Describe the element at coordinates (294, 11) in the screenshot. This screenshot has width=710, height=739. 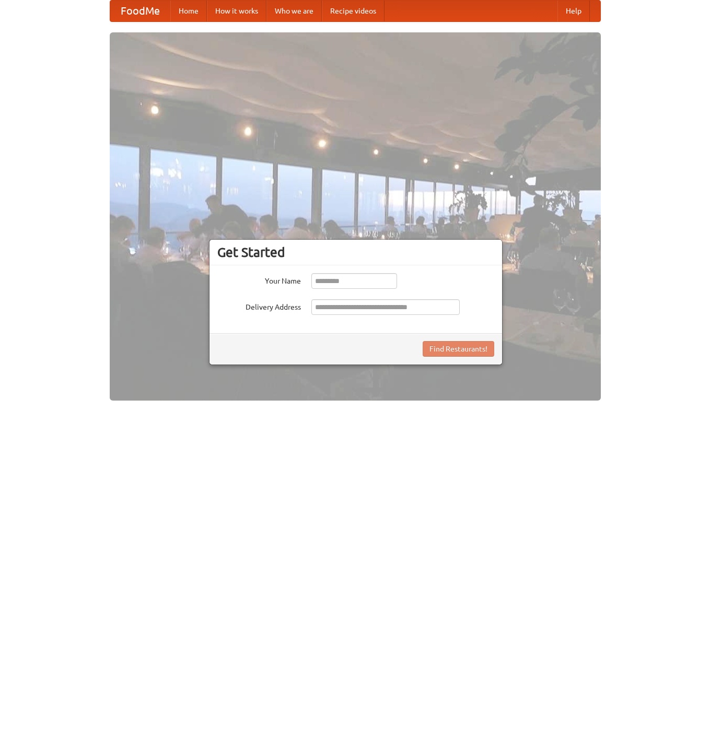
I see `a: Who we are` at that location.